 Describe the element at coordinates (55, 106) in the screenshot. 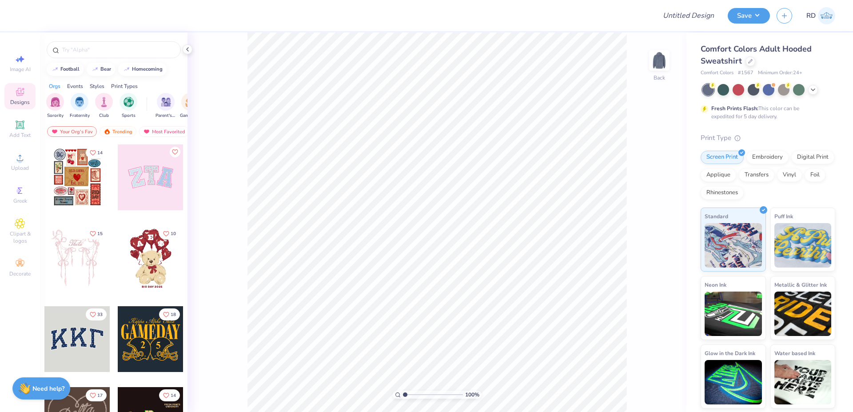

I see `div: filter for Sorority` at that location.